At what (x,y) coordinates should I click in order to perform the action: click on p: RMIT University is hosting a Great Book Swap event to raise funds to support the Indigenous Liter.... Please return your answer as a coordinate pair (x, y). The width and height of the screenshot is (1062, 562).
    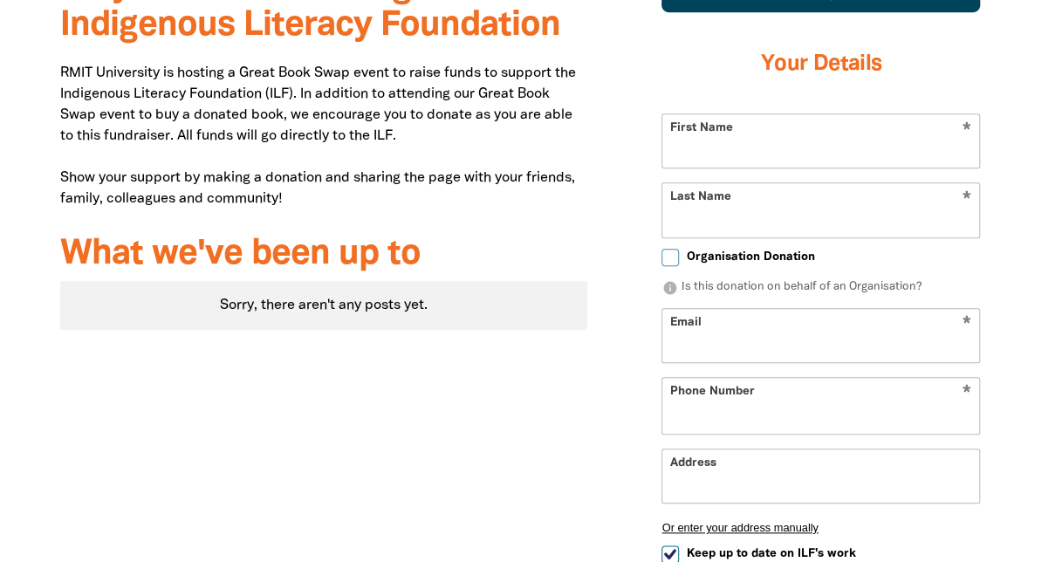
    Looking at the image, I should click on (324, 136).